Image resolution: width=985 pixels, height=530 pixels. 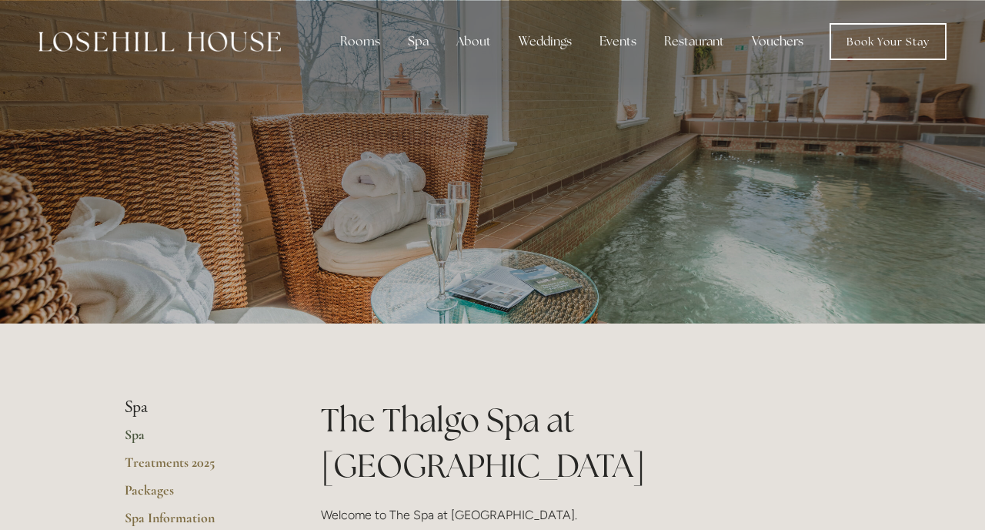 What do you see at coordinates (198, 407) in the screenshot?
I see `li: Spa` at bounding box center [198, 407].